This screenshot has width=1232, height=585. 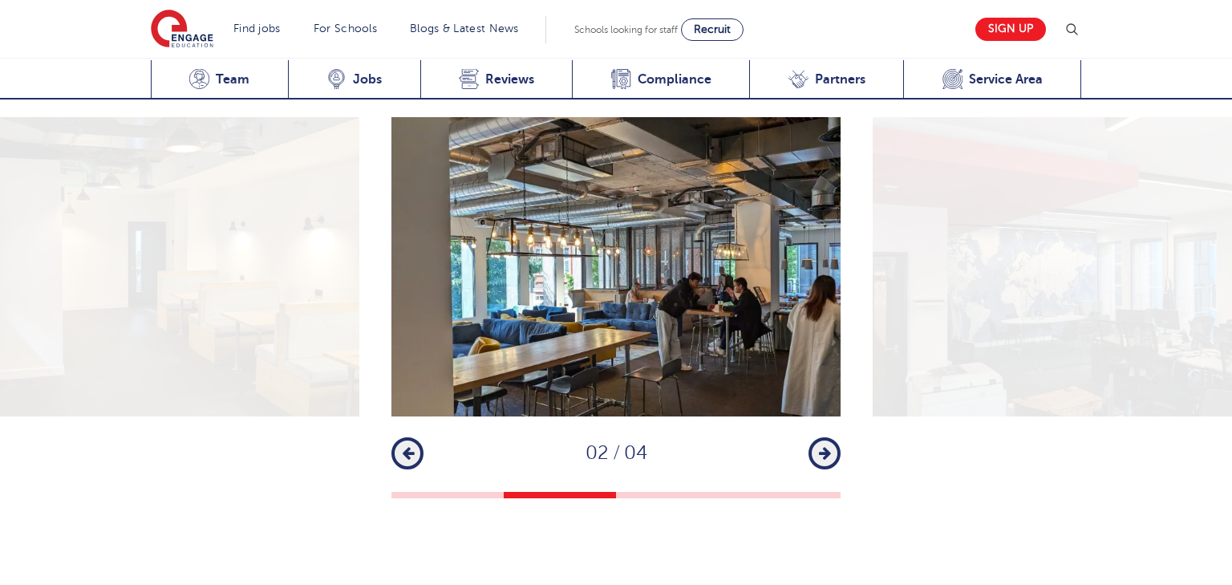 What do you see at coordinates (784, 495) in the screenshot?
I see `button: 4 of 4` at bounding box center [784, 495].